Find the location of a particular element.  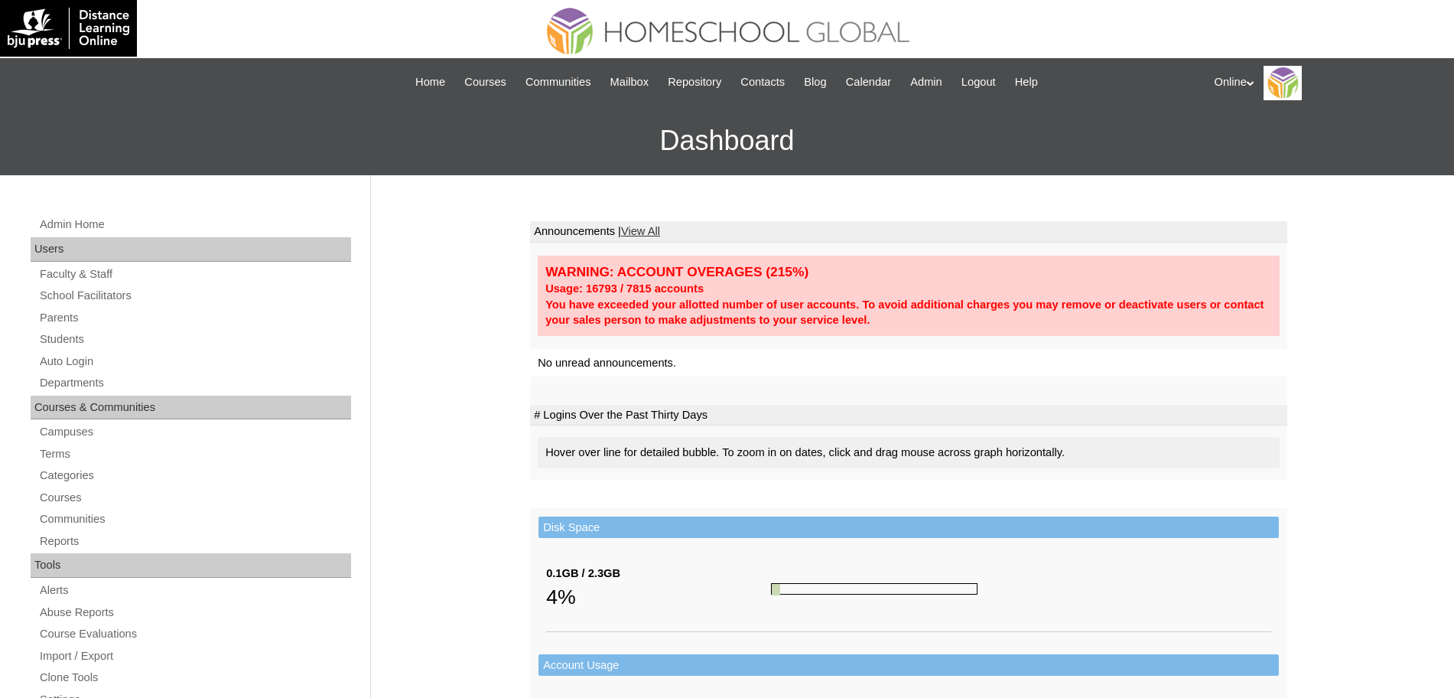

a: Reports is located at coordinates (194, 541).